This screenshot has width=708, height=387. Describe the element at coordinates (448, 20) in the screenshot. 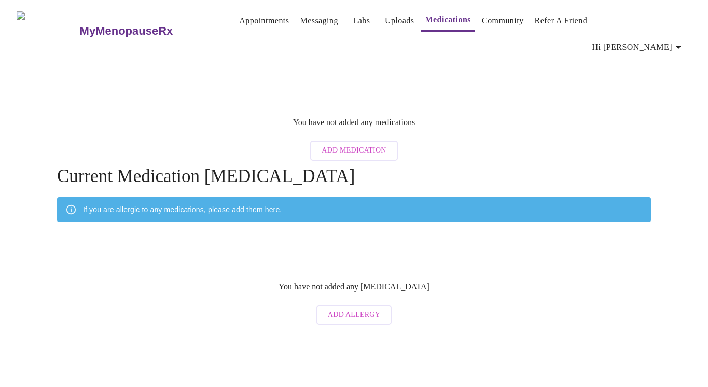

I see `a: Medications` at that location.